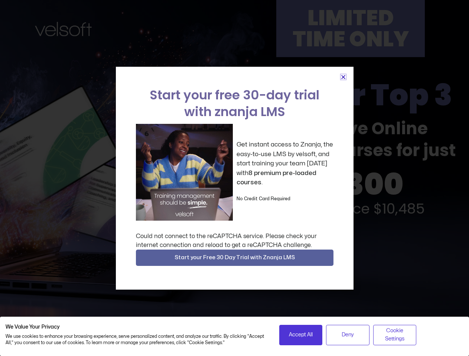  I want to click on h2: Start your free 30-day trial with znanja LMS, so click(235, 104).